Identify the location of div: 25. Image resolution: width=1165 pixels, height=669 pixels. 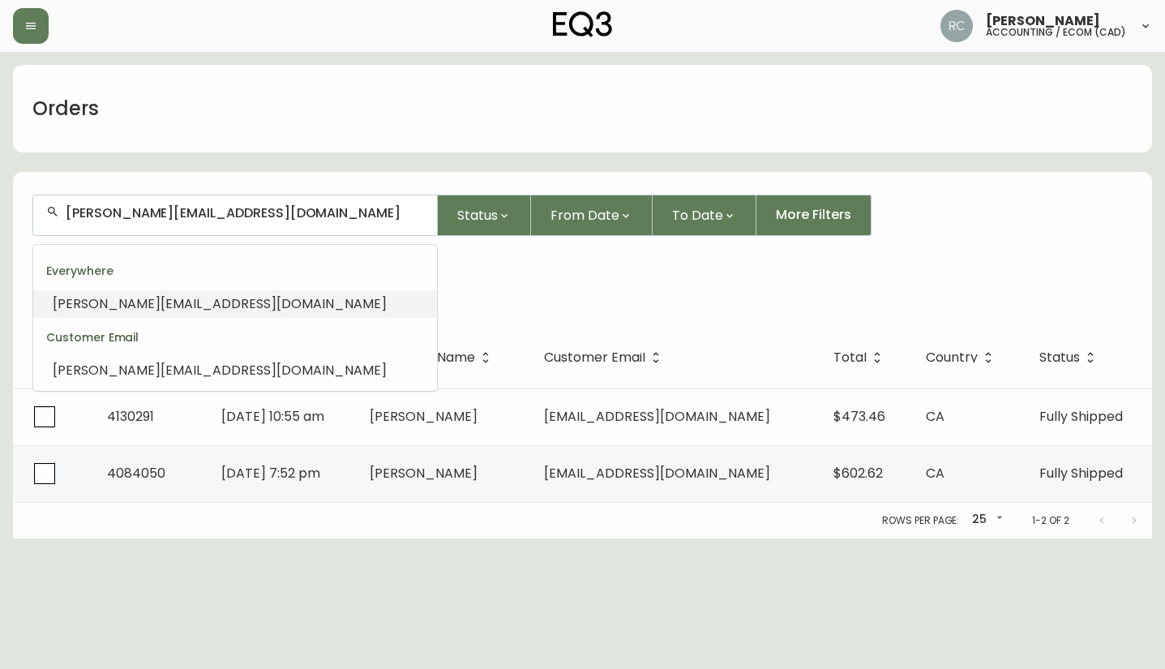
(986, 520).